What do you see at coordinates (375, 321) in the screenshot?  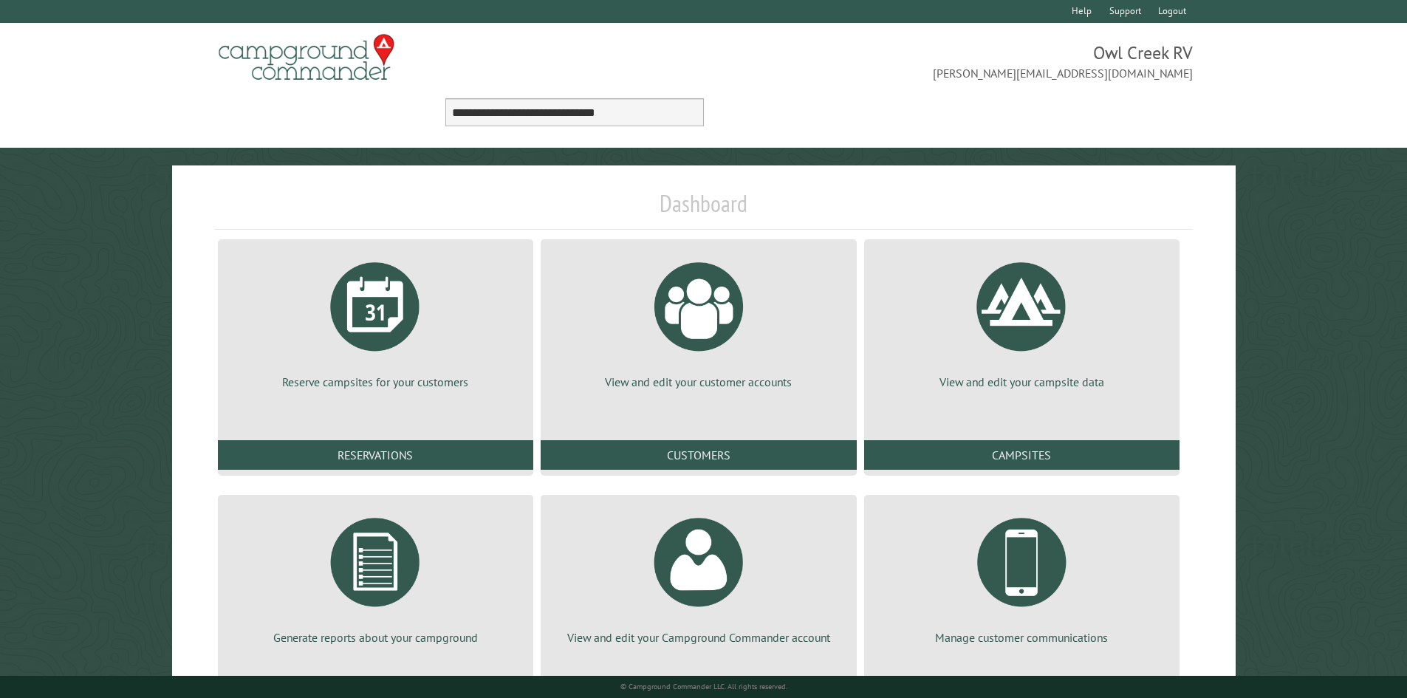 I see `a: Reserve campsites for your customers` at bounding box center [375, 321].